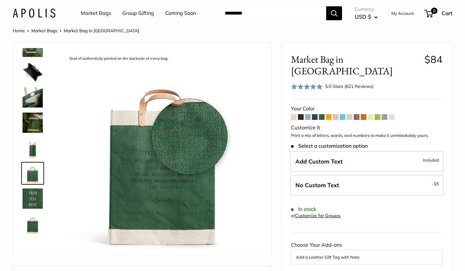 Image resolution: width=465 pixels, height=271 pixels. Describe the element at coordinates (366, 136) in the screenshot. I see `p: Print a mix of letters, words, and numbers to make it unmistakably yours.` at that location.